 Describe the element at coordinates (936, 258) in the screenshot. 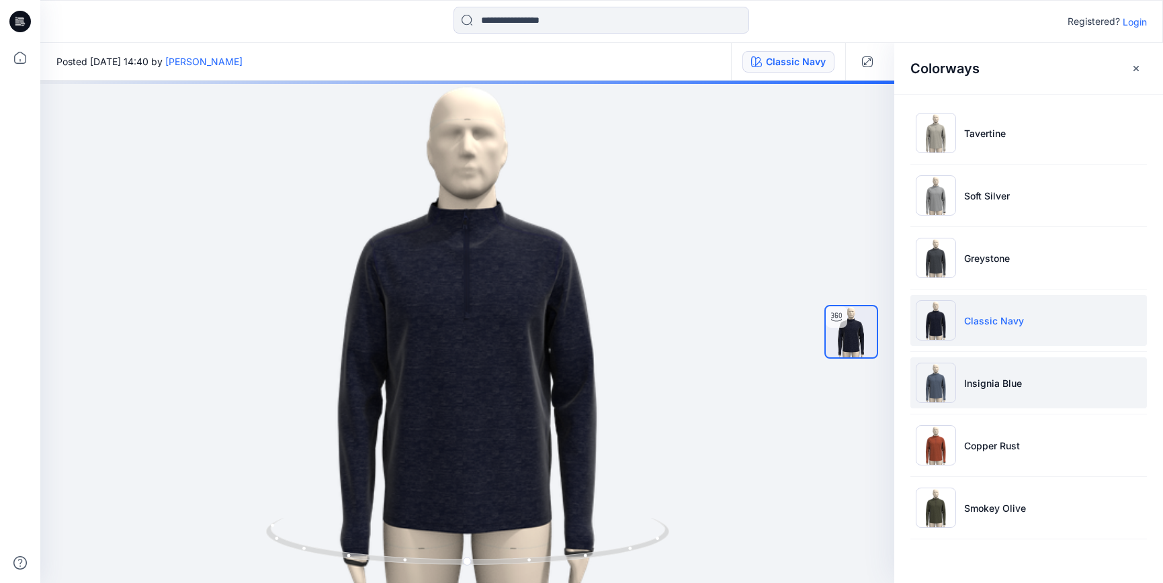

I see `img: Greystone` at that location.